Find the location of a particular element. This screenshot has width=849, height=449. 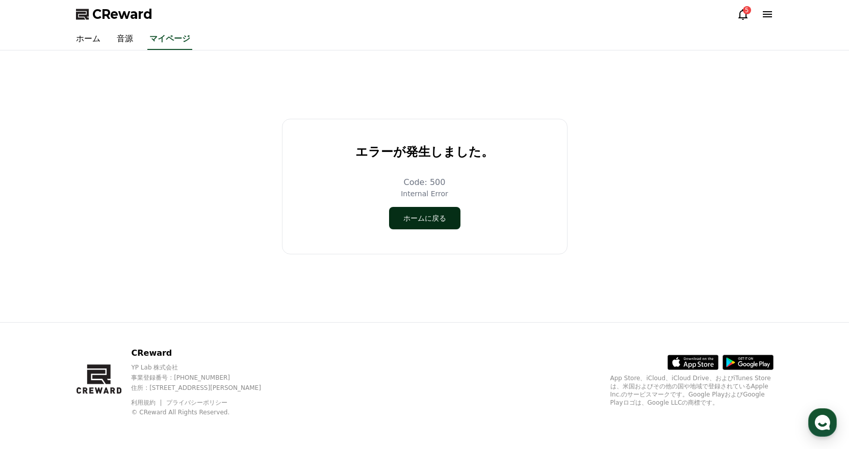

a: 音源 is located at coordinates (125, 39).